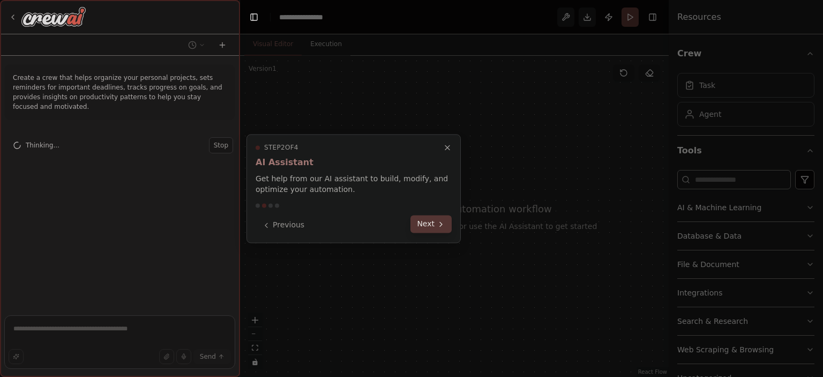 The image size is (823, 377). I want to click on button: Next, so click(431, 224).